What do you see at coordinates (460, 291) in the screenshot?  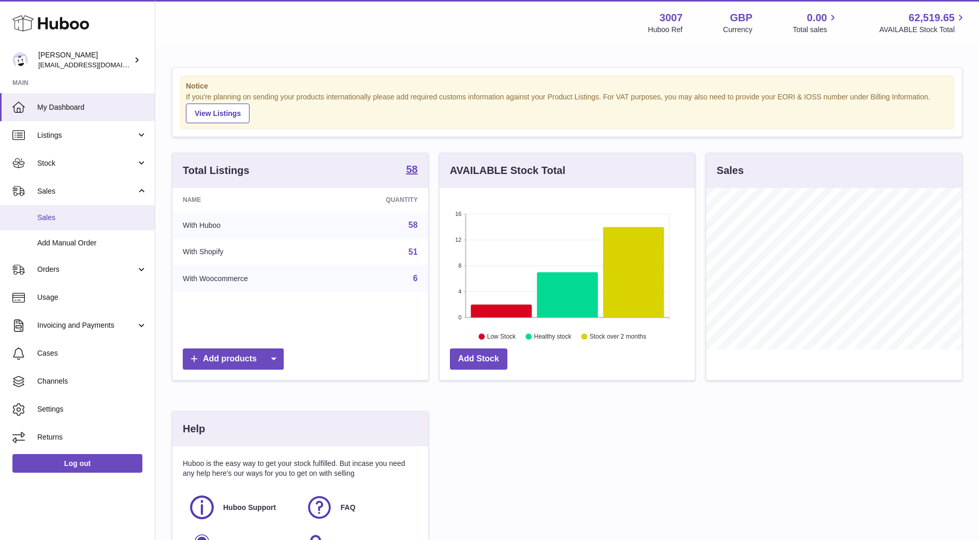 I see `text: 4` at bounding box center [460, 291].